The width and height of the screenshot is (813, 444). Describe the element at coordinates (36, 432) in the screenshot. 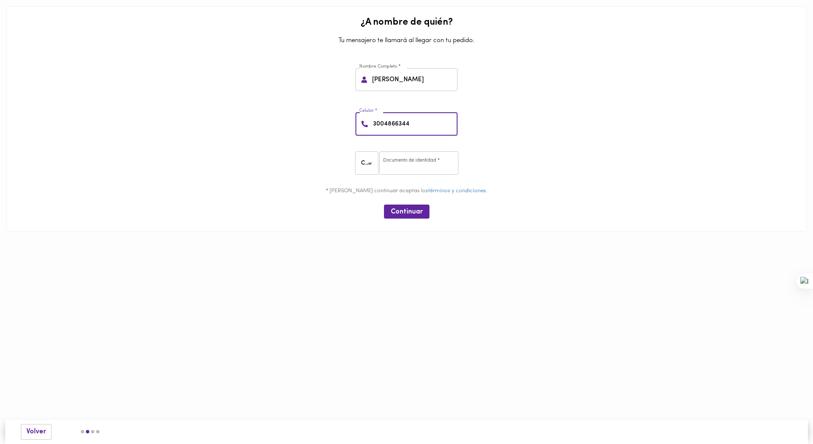

I see `span: Volver` at that location.